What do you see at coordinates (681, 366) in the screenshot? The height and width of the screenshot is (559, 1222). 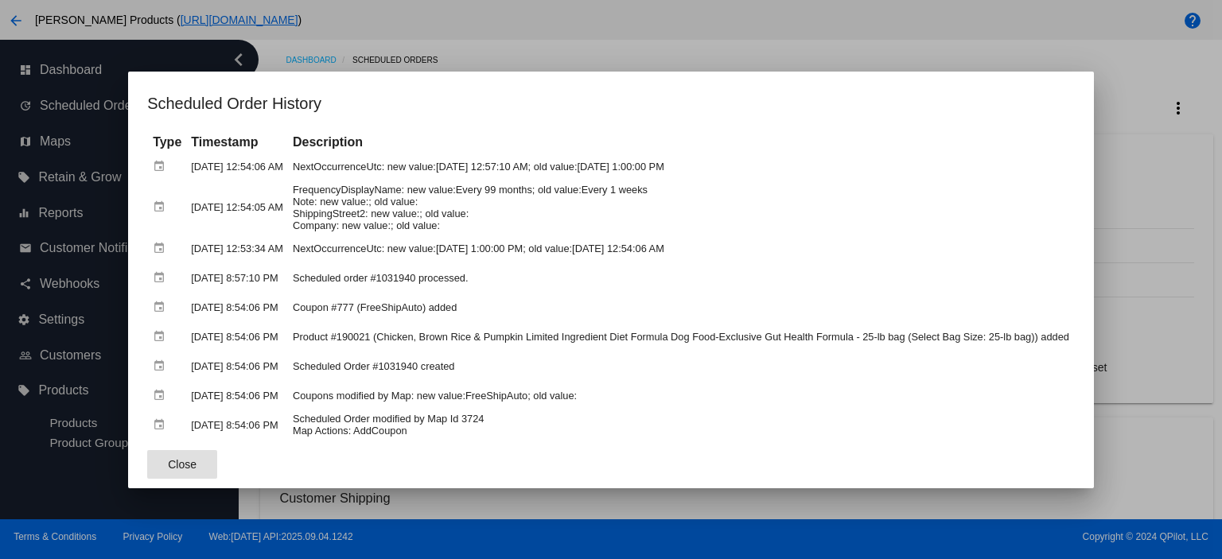 I see `td: Scheduled Order #1031940 created` at bounding box center [681, 366].